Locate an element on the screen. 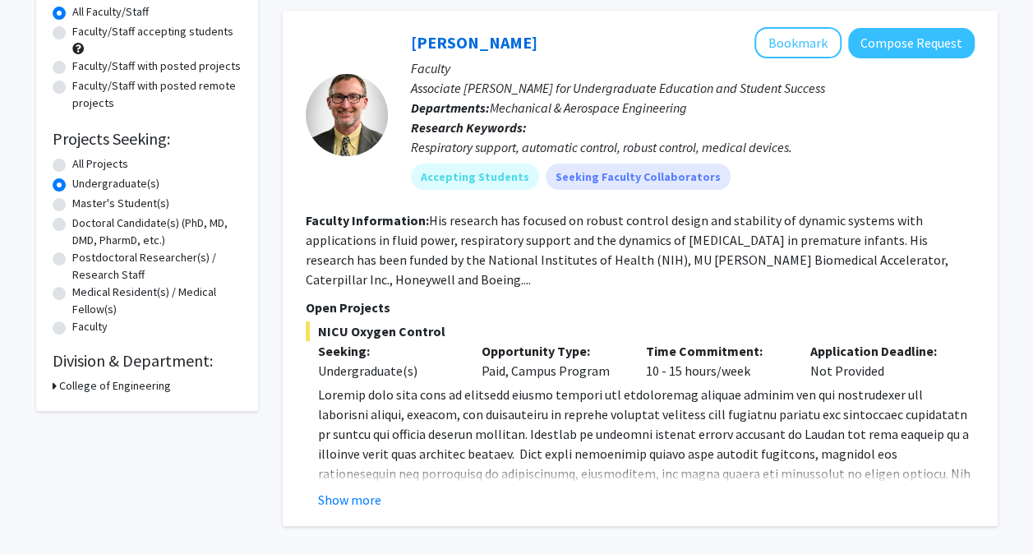 This screenshot has height=554, width=1033. label: All Faculty/Staff is located at coordinates (110, 12).